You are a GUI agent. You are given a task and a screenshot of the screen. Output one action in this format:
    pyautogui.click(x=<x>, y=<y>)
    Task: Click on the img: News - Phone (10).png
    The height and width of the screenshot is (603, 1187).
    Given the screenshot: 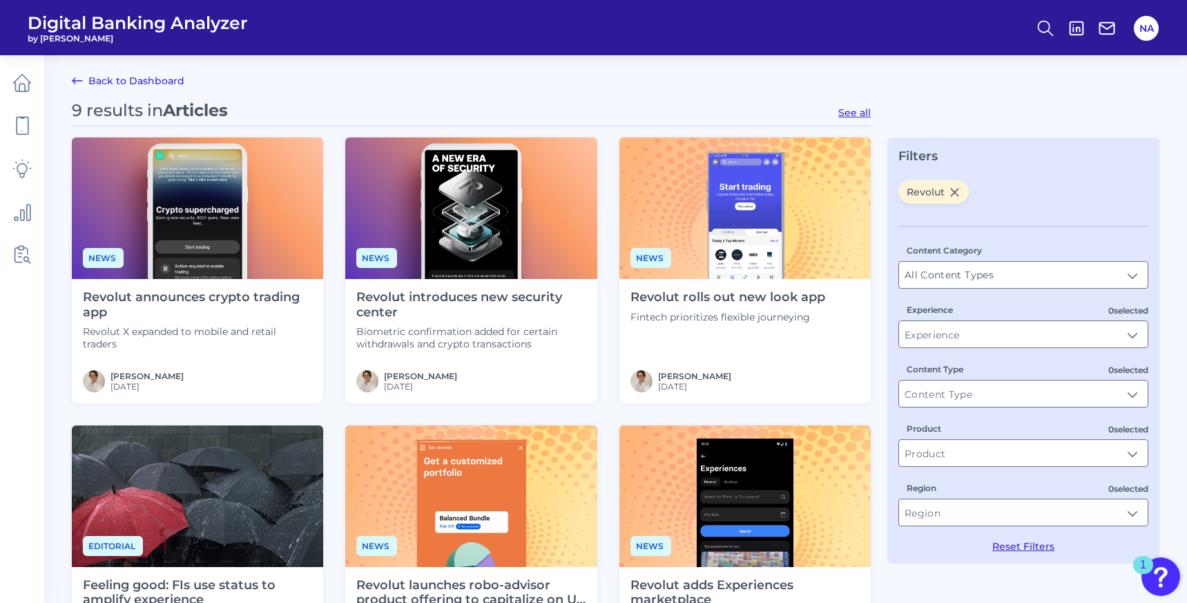 What is the action you would take?
    pyautogui.click(x=471, y=208)
    